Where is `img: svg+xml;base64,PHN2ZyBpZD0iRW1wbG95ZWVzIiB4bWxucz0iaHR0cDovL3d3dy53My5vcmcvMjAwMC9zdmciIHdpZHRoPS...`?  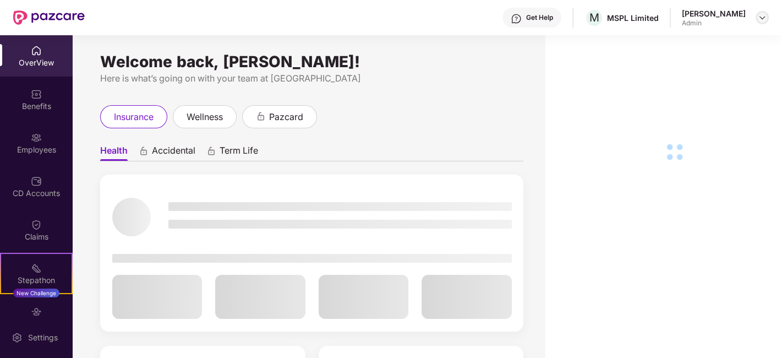
img: svg+xml;base64,PHN2ZyBpZD0iRW1wbG95ZWVzIiB4bWxucz0iaHR0cDovL3d3dy53My5vcmcvMjAwMC9zdmciIHdpZHRoPS... is located at coordinates (36, 138).